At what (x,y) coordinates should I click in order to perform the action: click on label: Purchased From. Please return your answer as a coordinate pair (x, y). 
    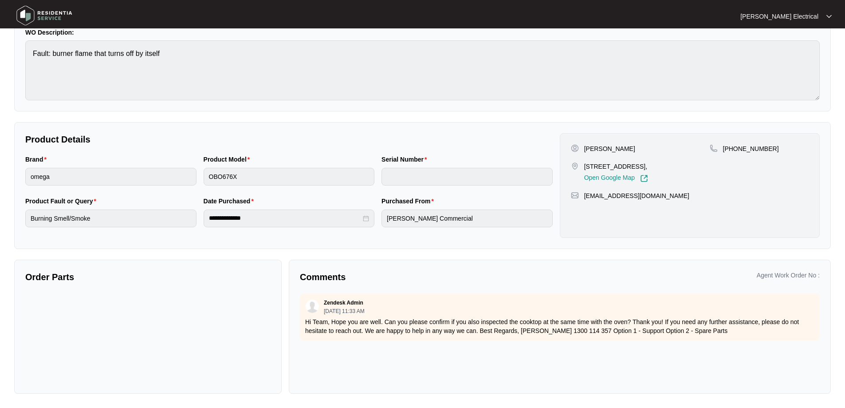
    Looking at the image, I should click on (409, 201).